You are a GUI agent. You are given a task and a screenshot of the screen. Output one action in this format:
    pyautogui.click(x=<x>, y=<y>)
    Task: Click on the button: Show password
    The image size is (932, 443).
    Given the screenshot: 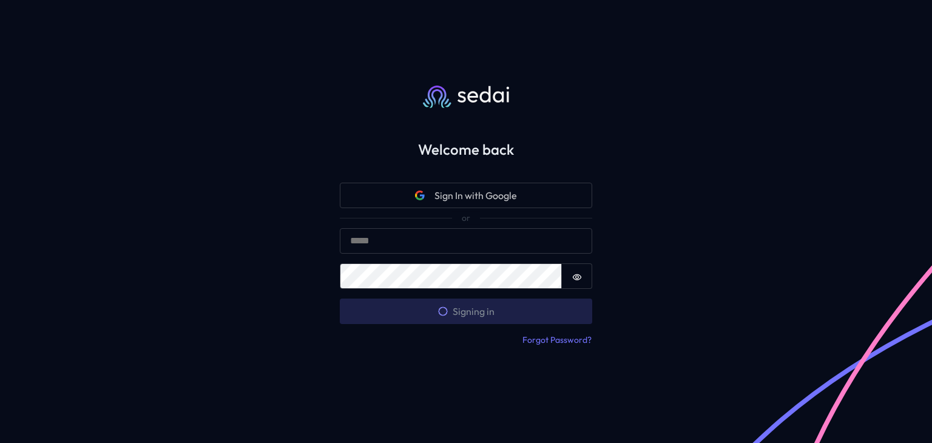 What is the action you would take?
    pyautogui.click(x=577, y=276)
    